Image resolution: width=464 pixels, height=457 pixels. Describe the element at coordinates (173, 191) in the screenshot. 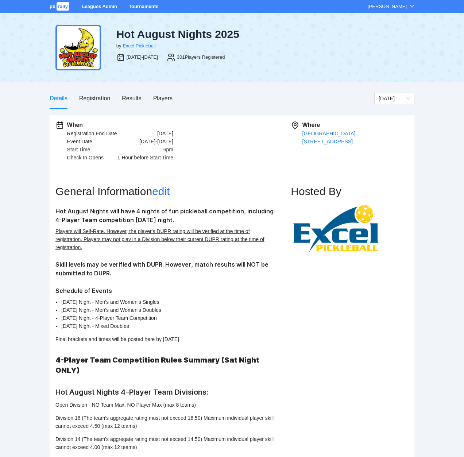

I see `h2: General Information` at that location.